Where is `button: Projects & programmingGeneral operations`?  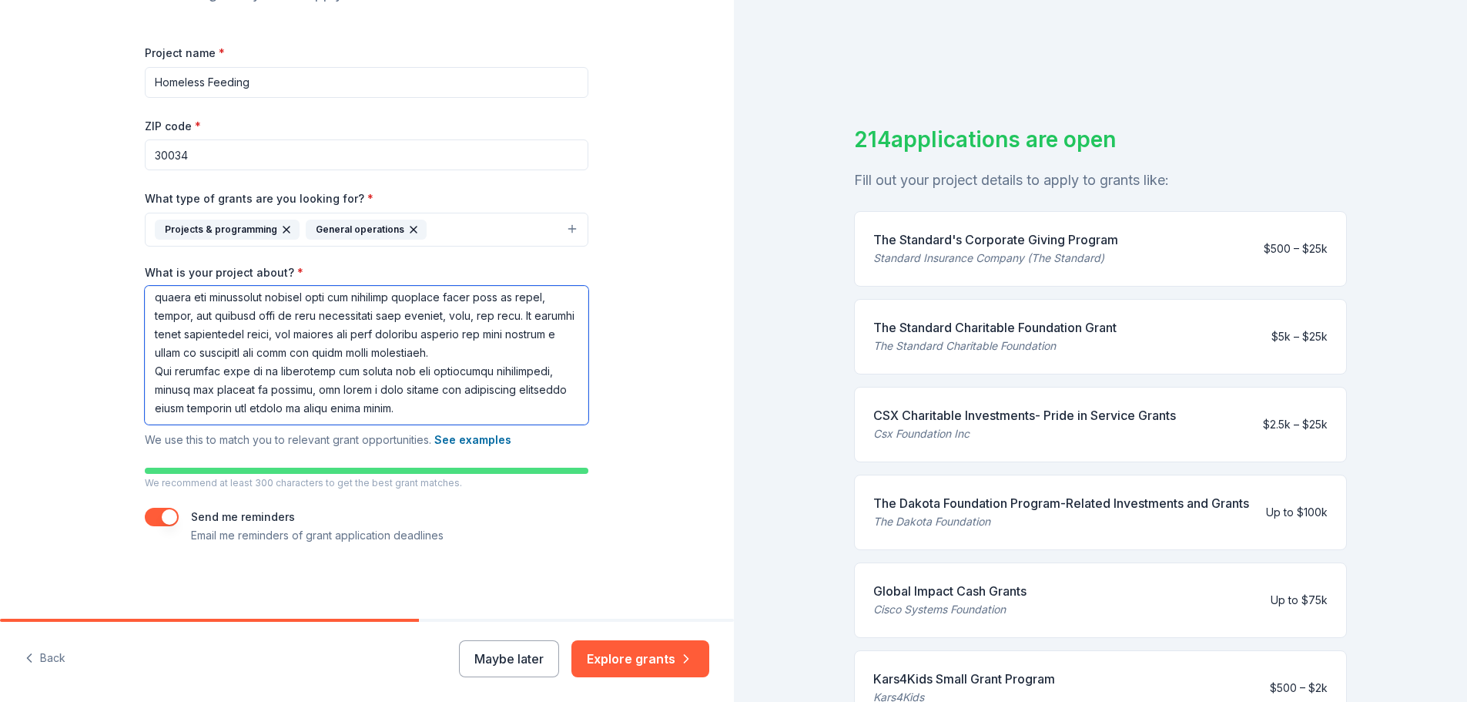
button: Projects & programmingGeneral operations is located at coordinates (367, 230).